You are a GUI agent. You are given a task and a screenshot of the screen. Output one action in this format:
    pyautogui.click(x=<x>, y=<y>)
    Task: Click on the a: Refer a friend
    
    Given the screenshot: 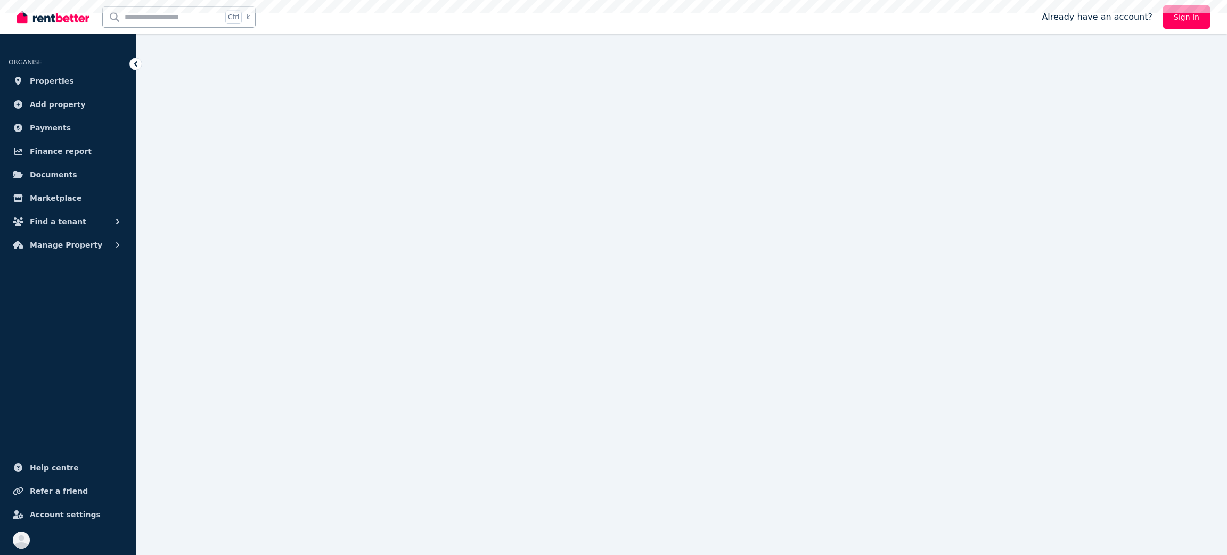 What is the action you would take?
    pyautogui.click(x=68, y=491)
    